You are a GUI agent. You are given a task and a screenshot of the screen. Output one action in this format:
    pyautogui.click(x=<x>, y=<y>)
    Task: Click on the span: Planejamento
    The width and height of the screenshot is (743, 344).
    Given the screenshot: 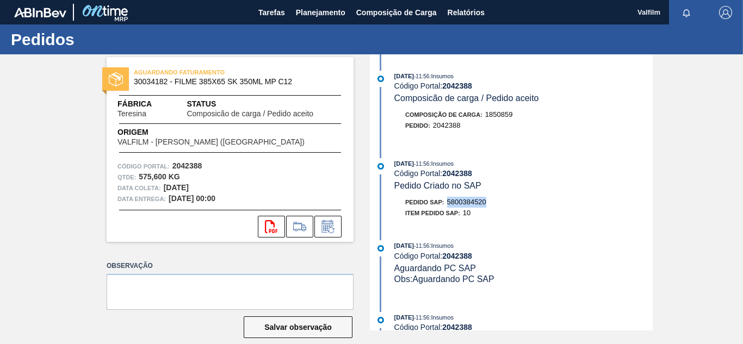 What is the action you would take?
    pyautogui.click(x=321, y=13)
    